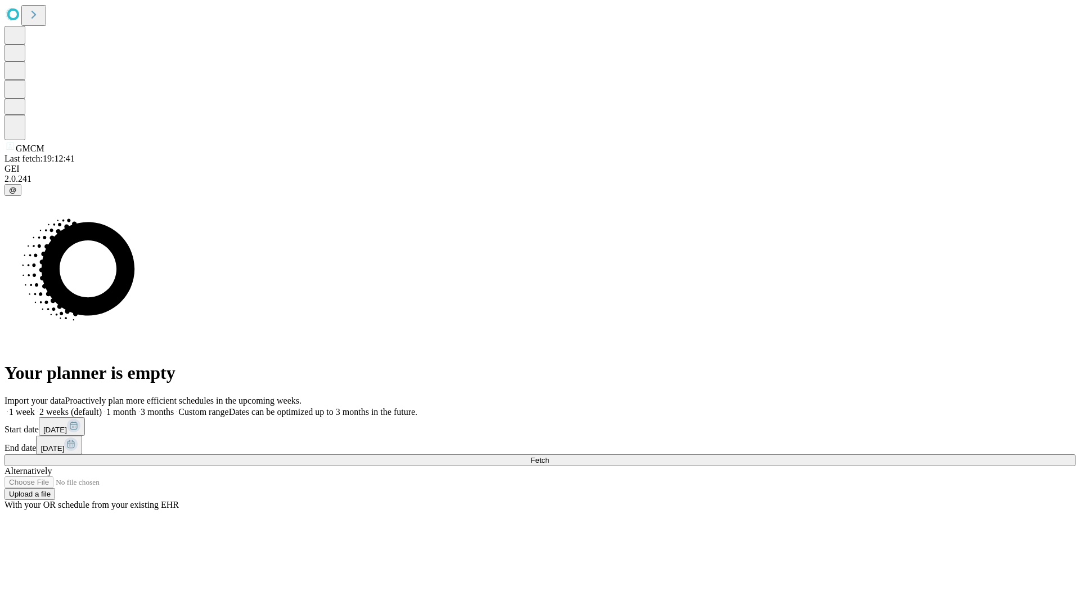  What do you see at coordinates (540, 460) in the screenshot?
I see `span: Fetch` at bounding box center [540, 460].